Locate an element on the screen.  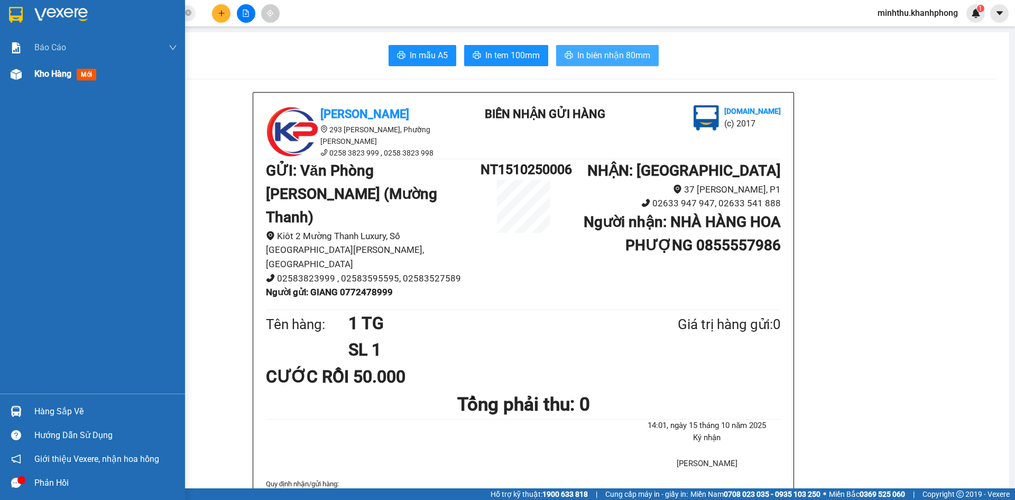
li: Ký nhận is located at coordinates (707, 438).